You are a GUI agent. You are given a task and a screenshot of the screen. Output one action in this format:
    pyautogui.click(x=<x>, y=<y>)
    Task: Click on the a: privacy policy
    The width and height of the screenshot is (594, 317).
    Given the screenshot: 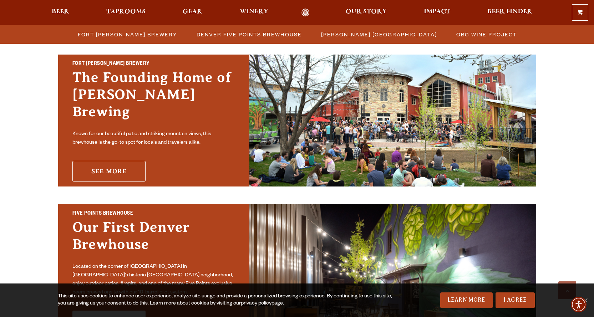 What is the action you would take?
    pyautogui.click(x=256, y=304)
    